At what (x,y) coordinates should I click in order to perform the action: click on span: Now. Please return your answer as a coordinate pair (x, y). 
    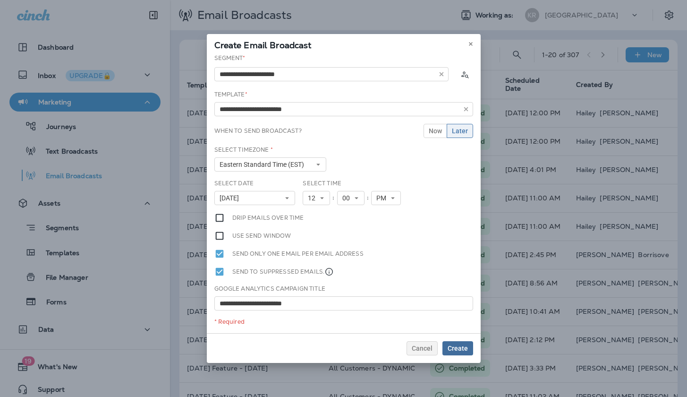
    Looking at the image, I should click on (435, 131).